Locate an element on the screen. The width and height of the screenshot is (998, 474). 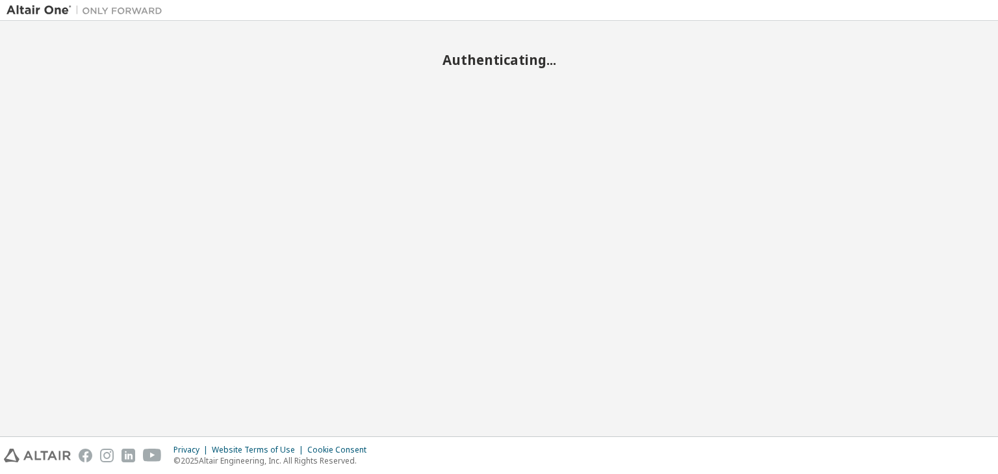
p: © 2025 Altair Engineering, Inc. All Rights Reserved. is located at coordinates (273, 461).